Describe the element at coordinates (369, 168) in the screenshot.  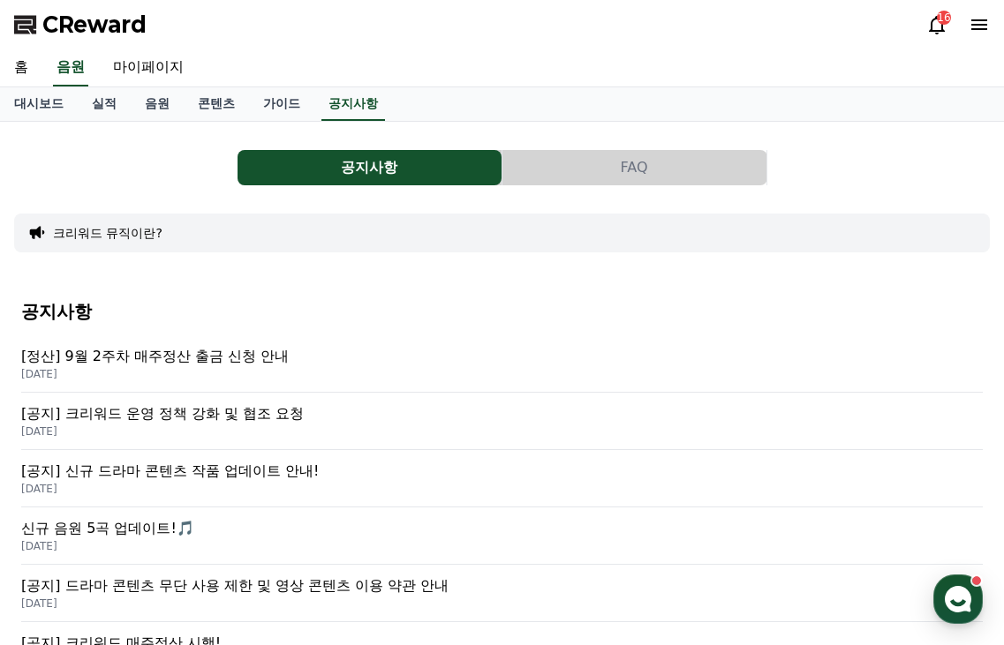
I see `button: 공지사항` at that location.